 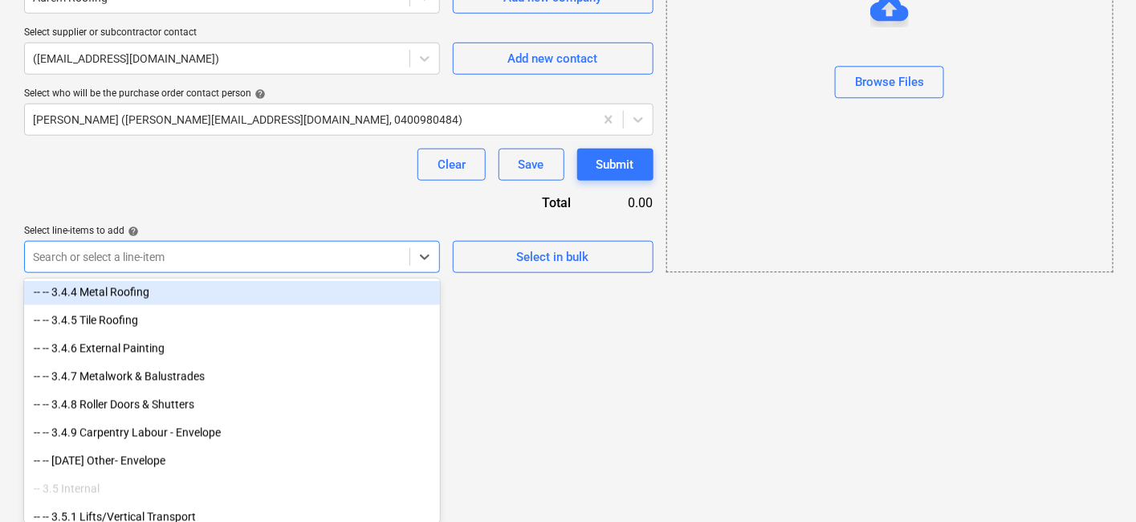 I want to click on div: -- -- 3.4.4 Metal Roofing, so click(x=232, y=292).